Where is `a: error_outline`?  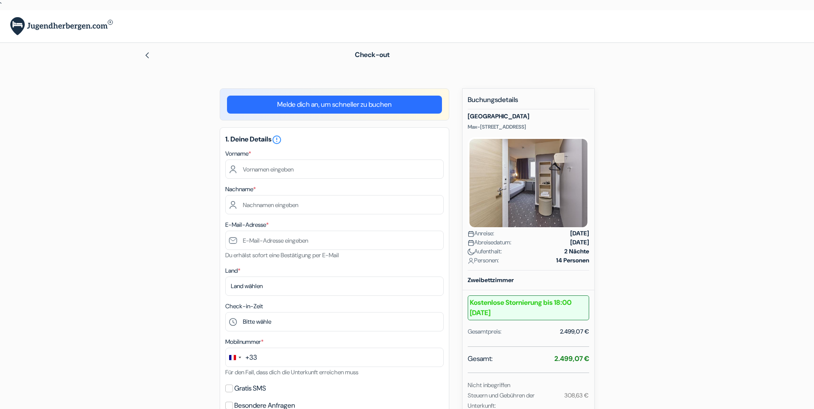
a: error_outline is located at coordinates (277, 139).